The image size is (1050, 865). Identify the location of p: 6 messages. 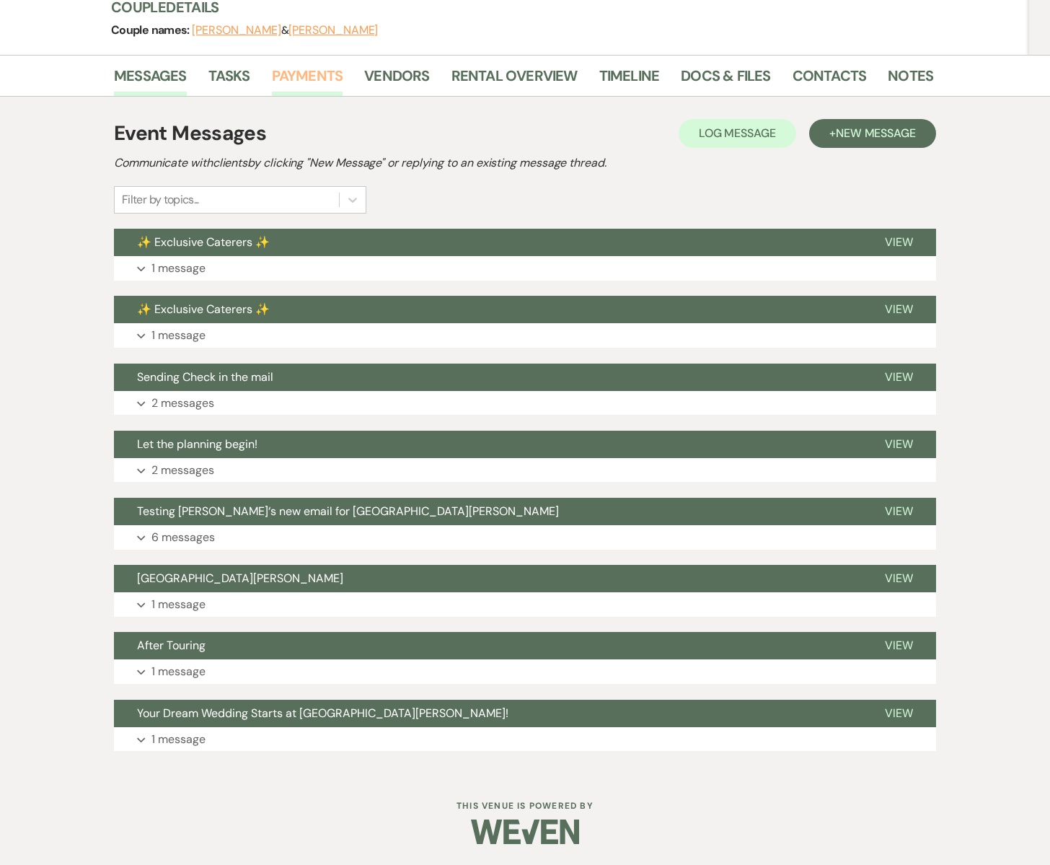
(183, 537).